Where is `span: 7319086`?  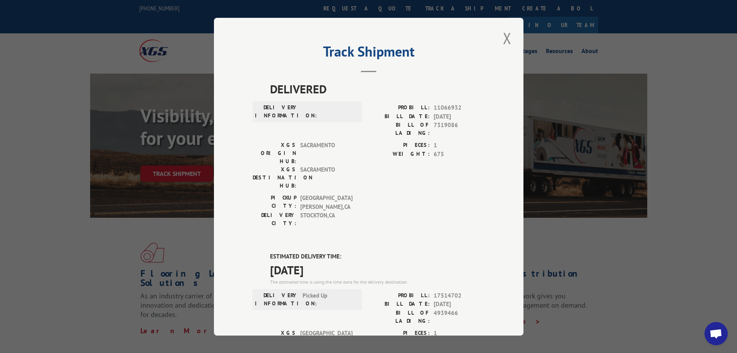 span: 7319086 is located at coordinates (460, 129).